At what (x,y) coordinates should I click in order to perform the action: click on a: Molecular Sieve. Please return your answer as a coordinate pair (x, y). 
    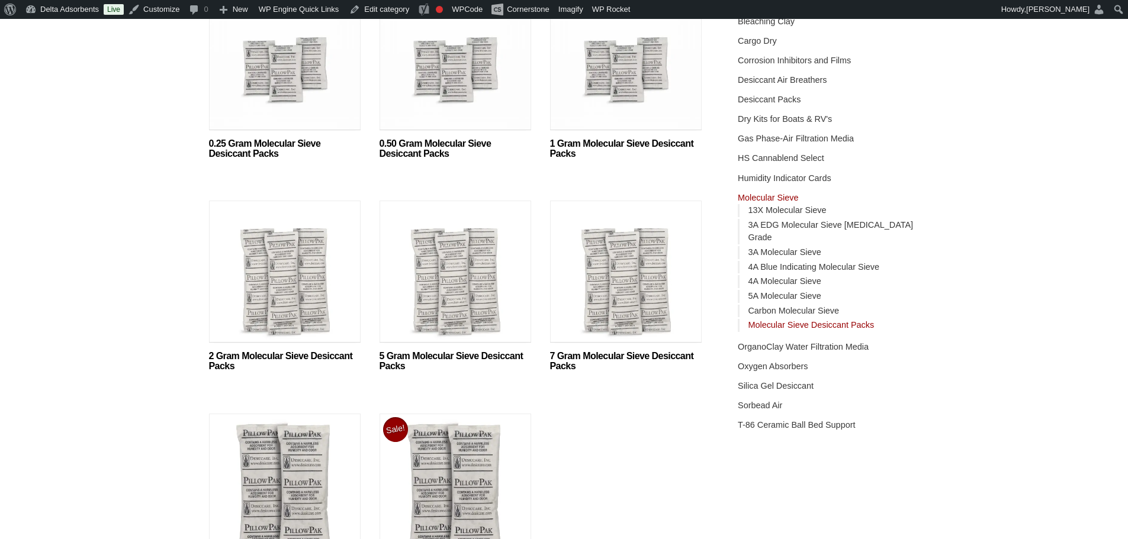
    Looking at the image, I should click on (768, 198).